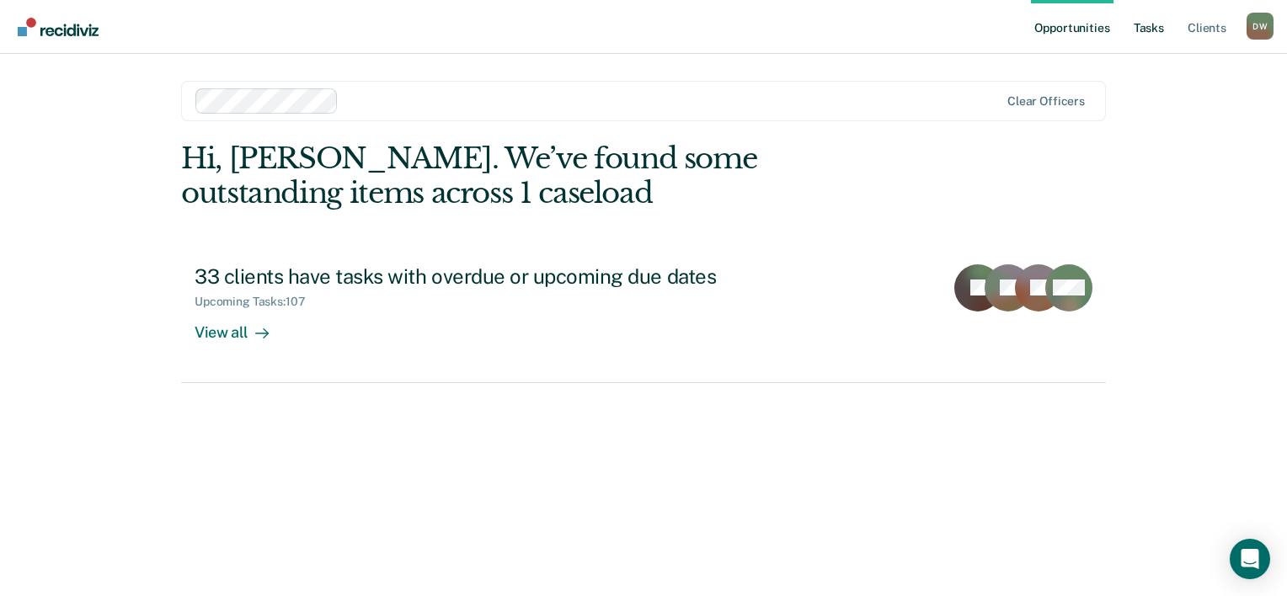 The image size is (1287, 596). I want to click on div: 33 clients have tasks with overdue or upcoming due dates, so click(490, 276).